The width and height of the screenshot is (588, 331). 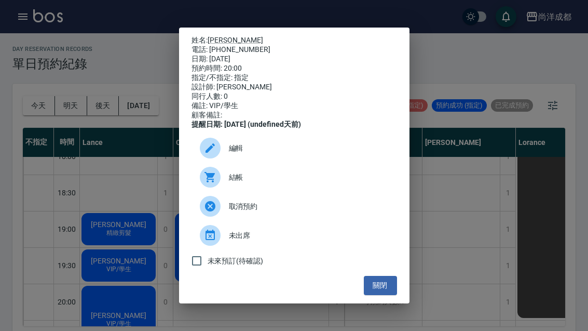 I want to click on div: 結帳, so click(x=294, y=177).